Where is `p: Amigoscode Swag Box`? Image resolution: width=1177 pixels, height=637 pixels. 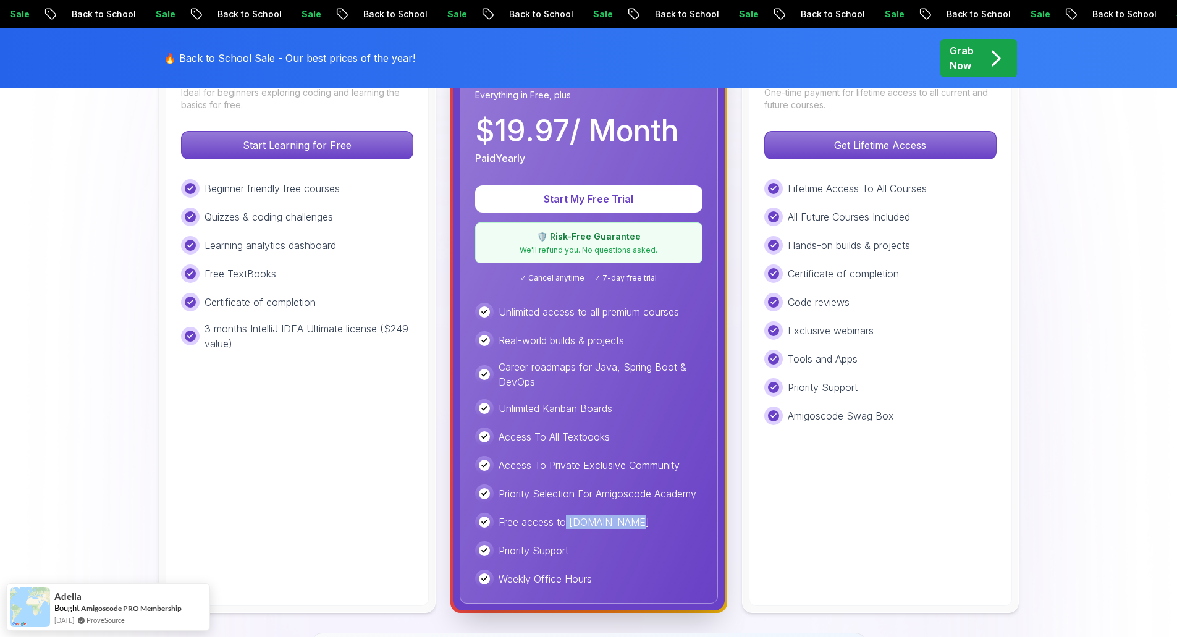 p: Amigoscode Swag Box is located at coordinates (841, 416).